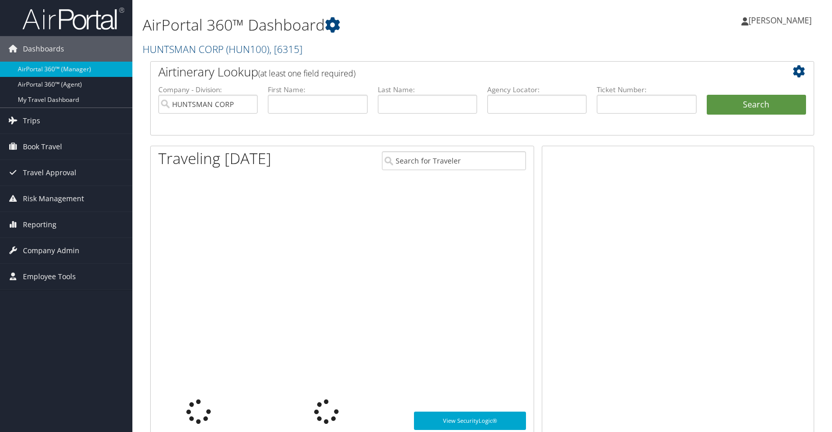  Describe the element at coordinates (53, 199) in the screenshot. I see `span: Risk Management` at that location.